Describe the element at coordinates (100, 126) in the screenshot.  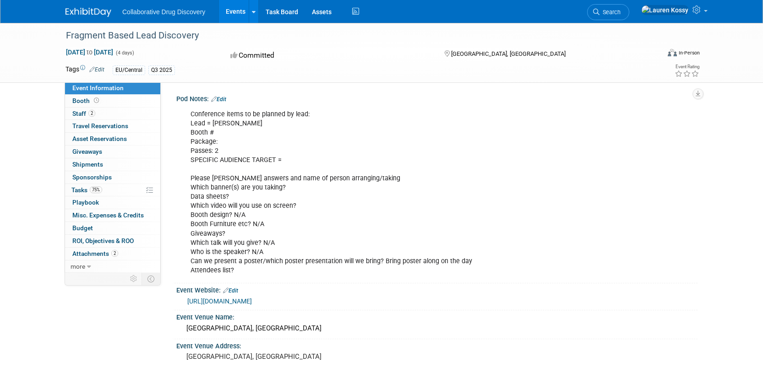
I see `span: Travel Reservations` at that location.